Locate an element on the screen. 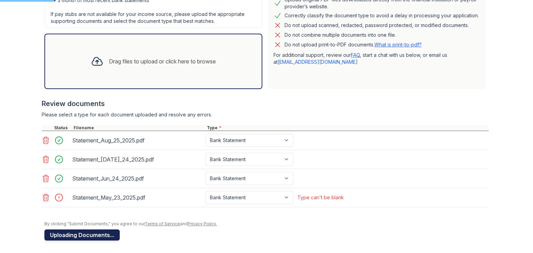 This screenshot has height=253, width=533. a: Privacy Policy. is located at coordinates (202, 224).